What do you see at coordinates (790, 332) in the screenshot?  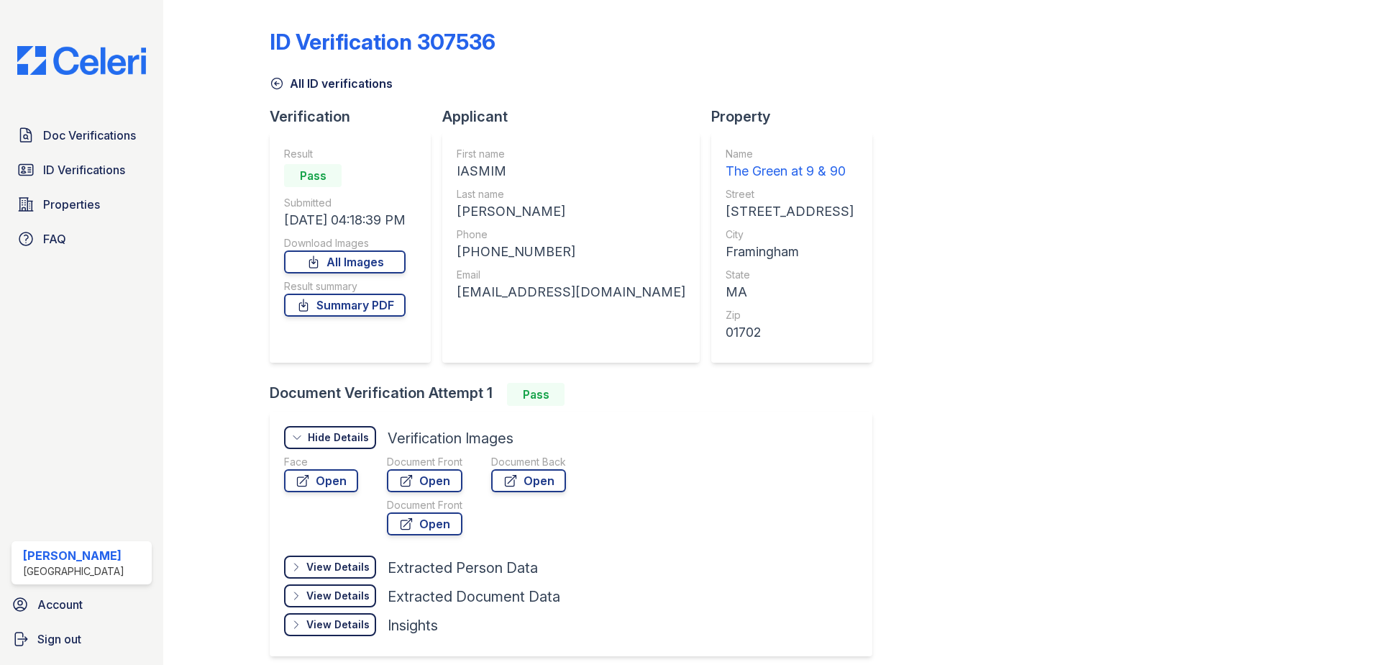 I see `div: 01702` at bounding box center [790, 332].